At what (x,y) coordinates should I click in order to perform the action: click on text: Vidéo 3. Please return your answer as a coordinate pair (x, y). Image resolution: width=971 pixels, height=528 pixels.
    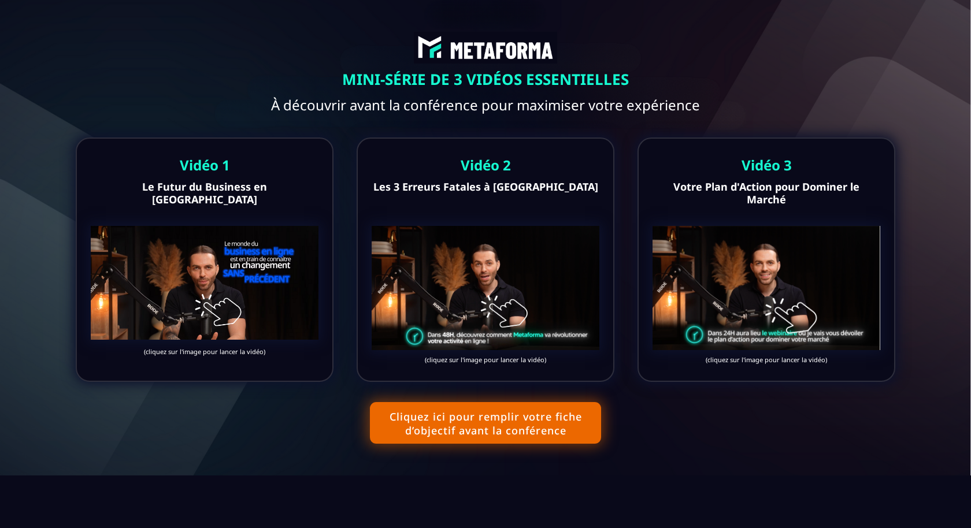
    Looking at the image, I should click on (766, 165).